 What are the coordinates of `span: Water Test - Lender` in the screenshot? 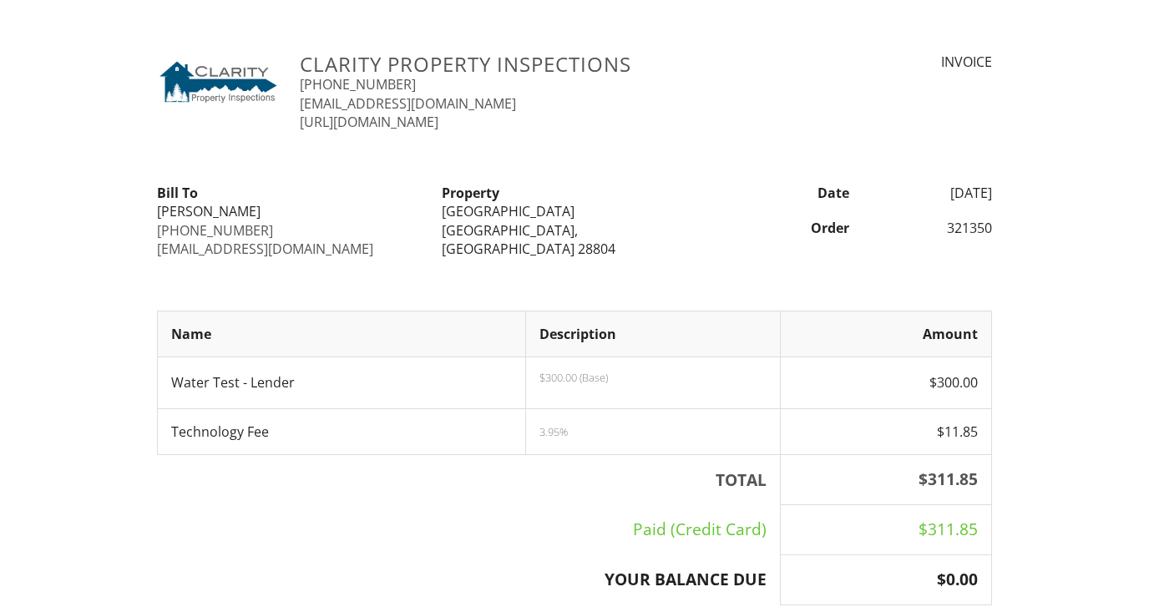 It's located at (233, 382).